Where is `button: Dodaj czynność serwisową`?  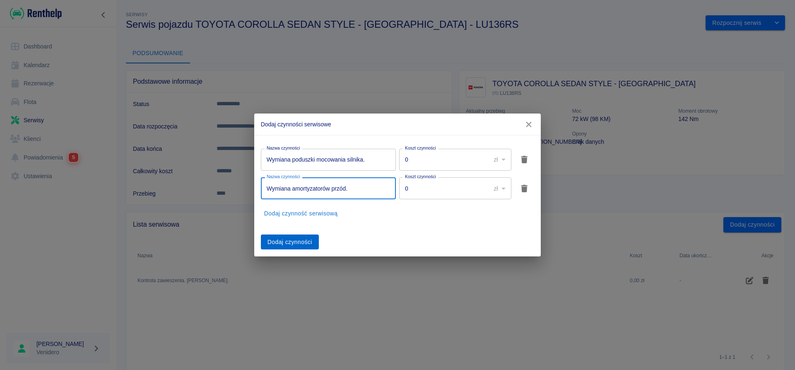
button: Dodaj czynność serwisową is located at coordinates (301, 213).